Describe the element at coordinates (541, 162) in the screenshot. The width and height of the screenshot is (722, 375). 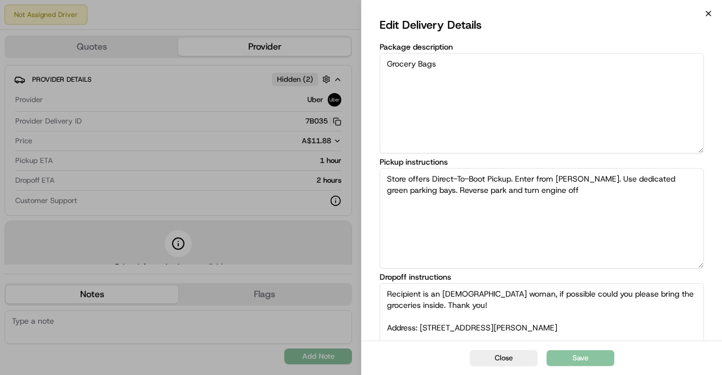
I see `label: Pickup instructions` at that location.